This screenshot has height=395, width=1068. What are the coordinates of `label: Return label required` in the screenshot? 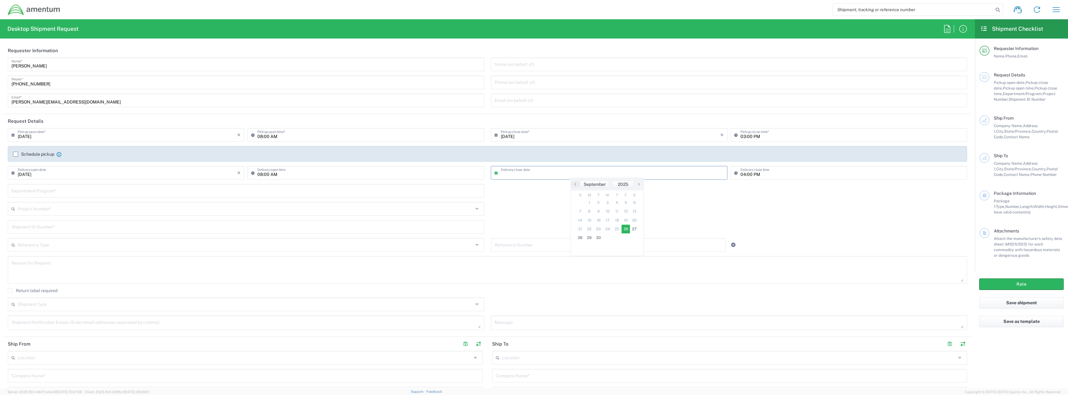 It's located at (33, 290).